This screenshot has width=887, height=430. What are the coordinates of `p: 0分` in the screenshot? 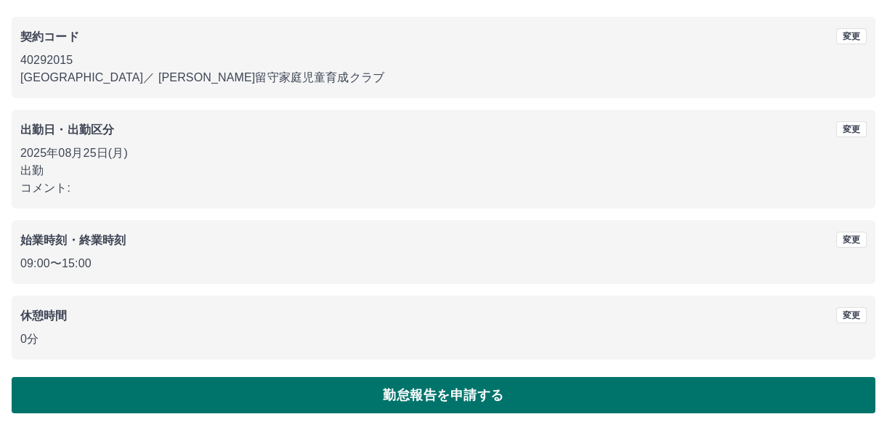 It's located at (443, 339).